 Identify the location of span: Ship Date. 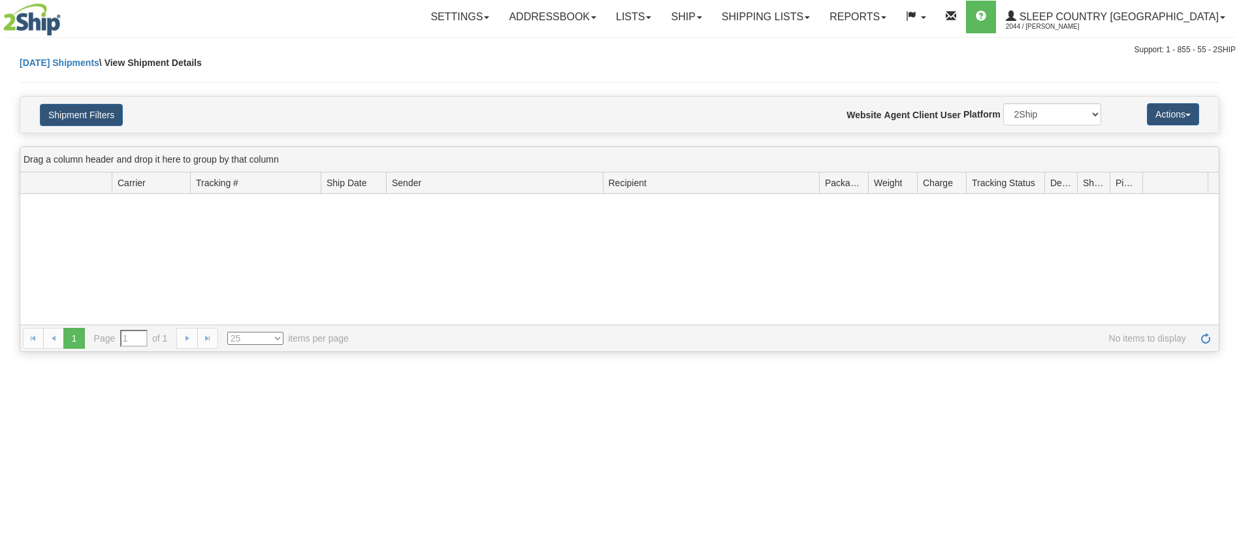
(346, 183).